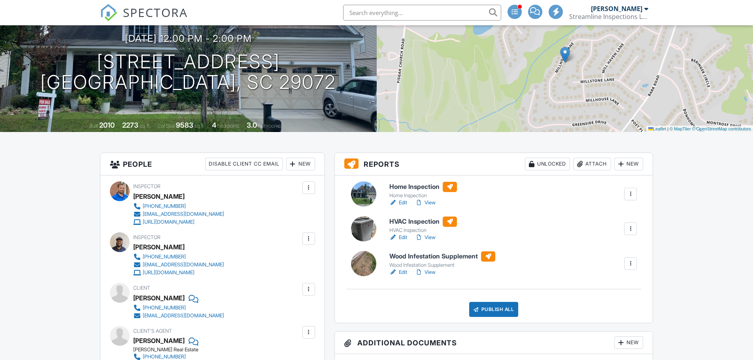  I want to click on div: Disable Client CC Email, so click(244, 164).